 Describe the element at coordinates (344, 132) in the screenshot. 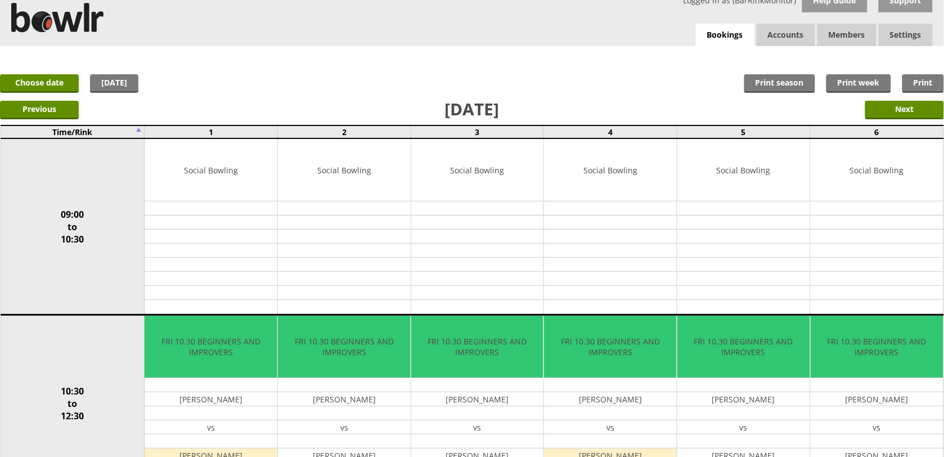

I see `td: 2` at that location.